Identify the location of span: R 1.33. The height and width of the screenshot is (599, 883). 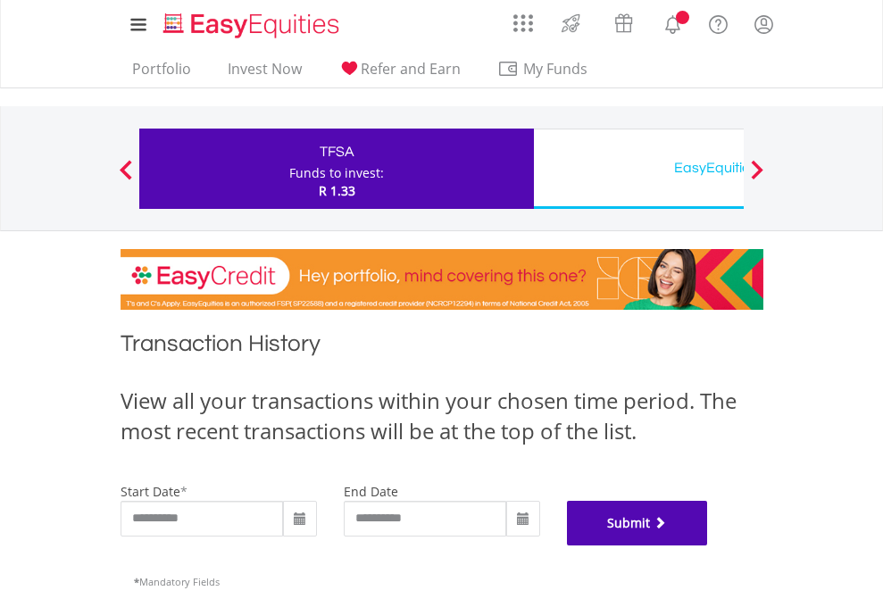
(337, 190).